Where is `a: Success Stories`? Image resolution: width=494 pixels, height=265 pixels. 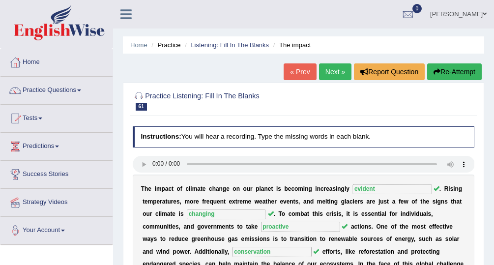 a: Success Stories is located at coordinates (57, 173).